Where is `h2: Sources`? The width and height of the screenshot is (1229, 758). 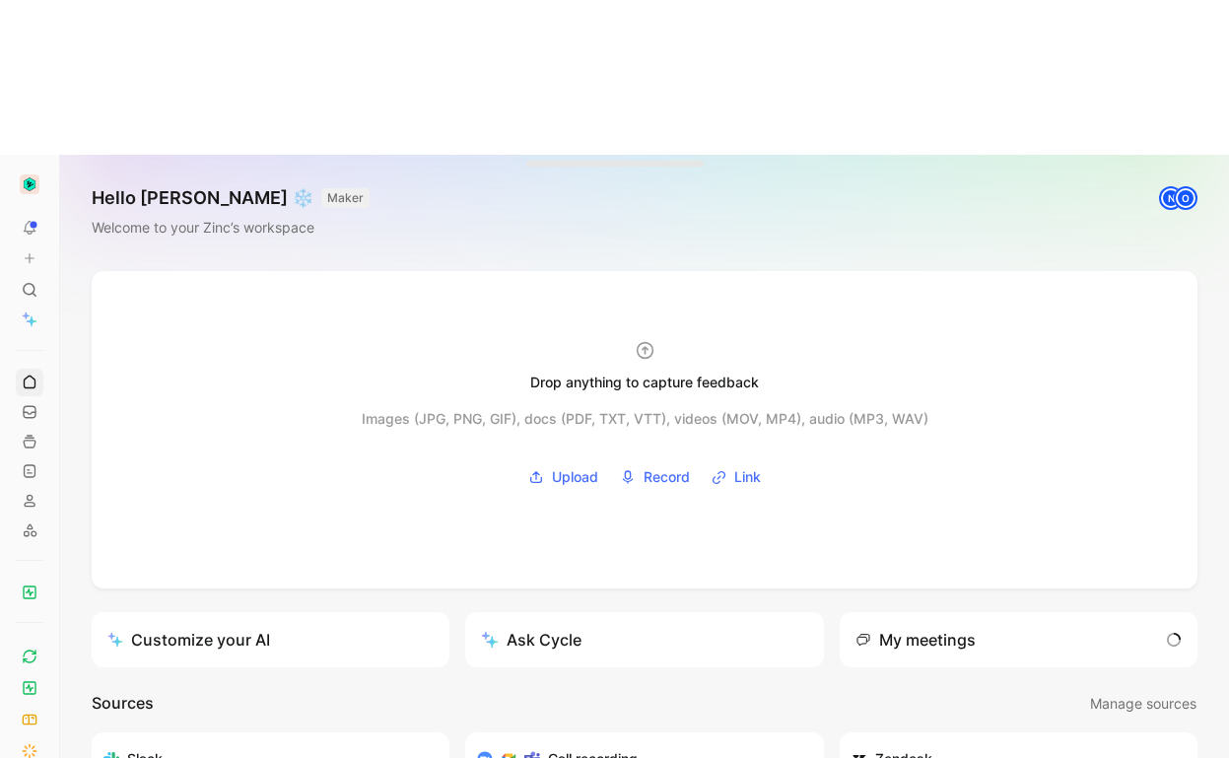
h2: Sources is located at coordinates (122, 704).